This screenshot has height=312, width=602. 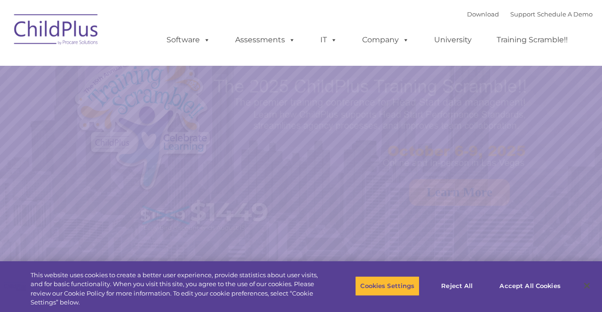 What do you see at coordinates (483, 14) in the screenshot?
I see `a: Download` at bounding box center [483, 14].